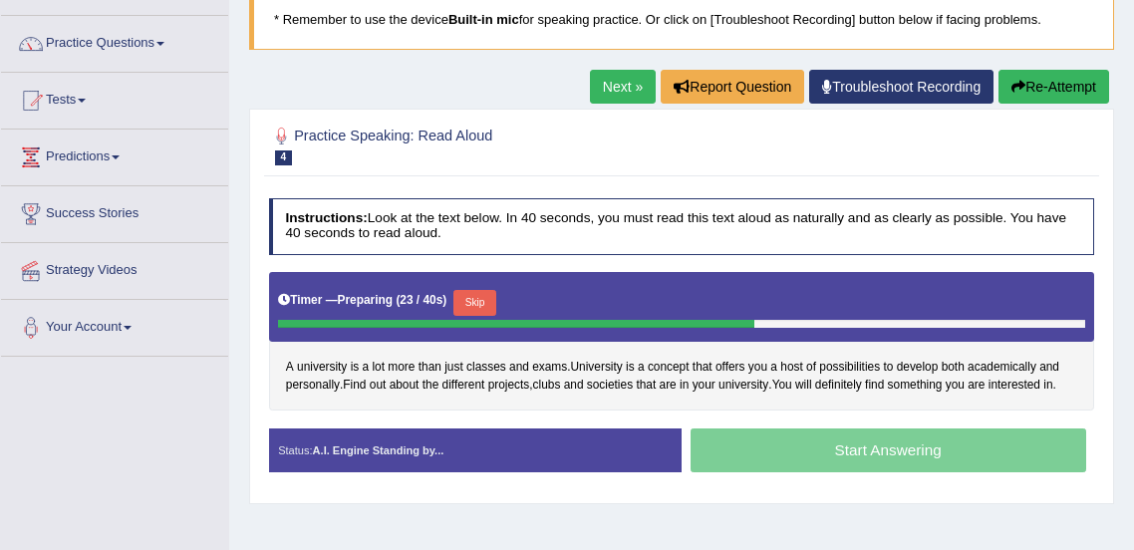 This screenshot has height=550, width=1134. I want to click on b: Built-in mic, so click(483, 19).